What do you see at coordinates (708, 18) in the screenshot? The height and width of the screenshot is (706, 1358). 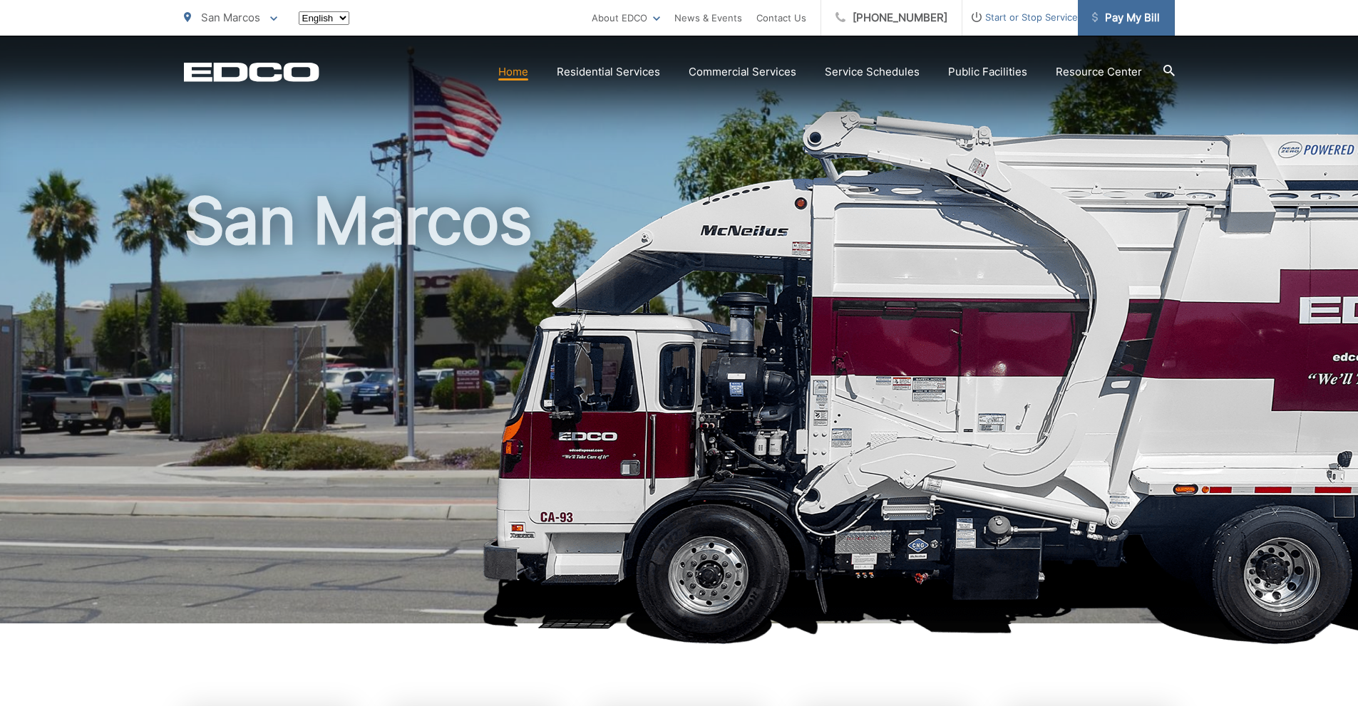 I see `a: News & Events` at bounding box center [708, 18].